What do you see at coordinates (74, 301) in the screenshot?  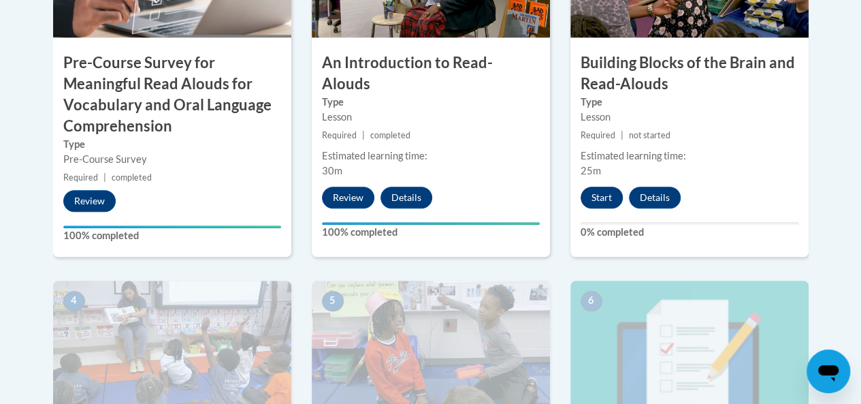 I see `span: 4` at bounding box center [74, 301].